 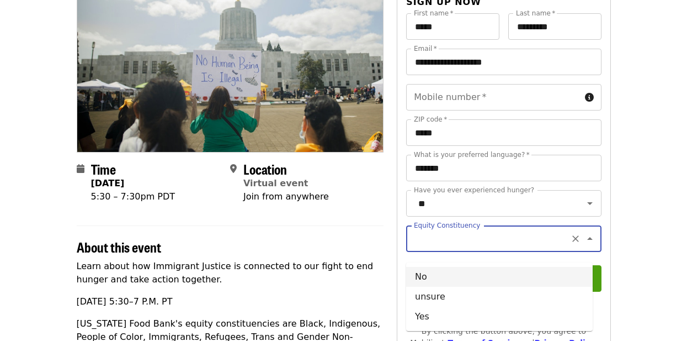 What do you see at coordinates (503, 168) in the screenshot?
I see `input: What is your preferred language?` at bounding box center [503, 168].